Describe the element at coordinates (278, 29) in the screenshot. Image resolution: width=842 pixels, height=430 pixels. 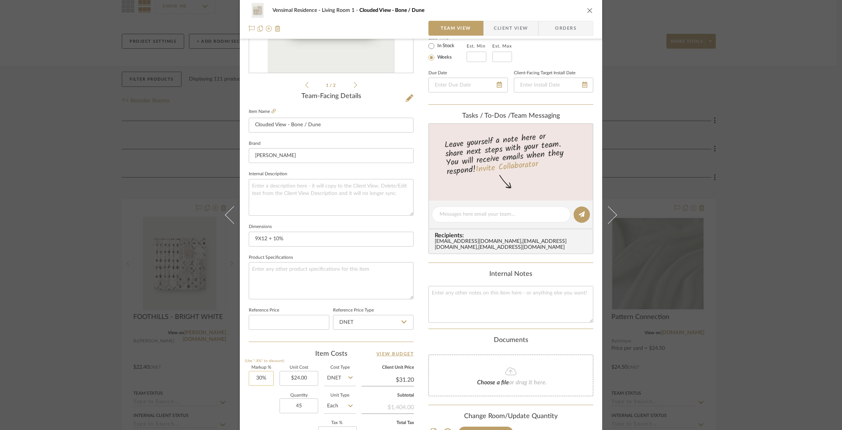
I see `img: Remove from project` at that location.